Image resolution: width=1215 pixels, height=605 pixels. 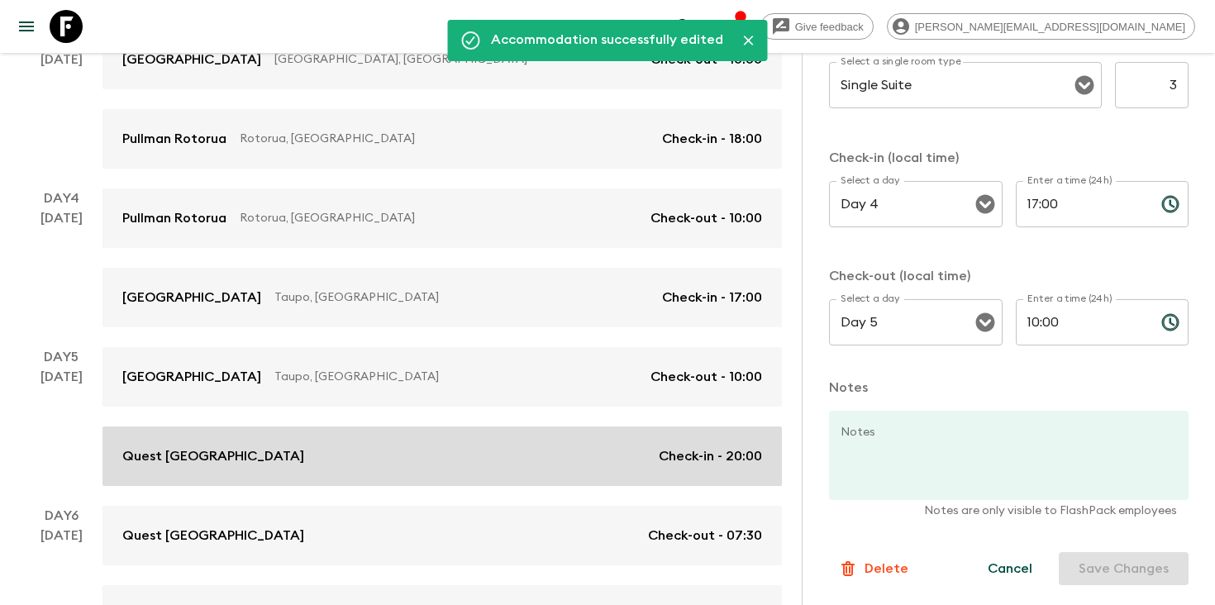 What do you see at coordinates (1008, 158) in the screenshot?
I see `p: Check-in (local time)` at bounding box center [1008, 158].